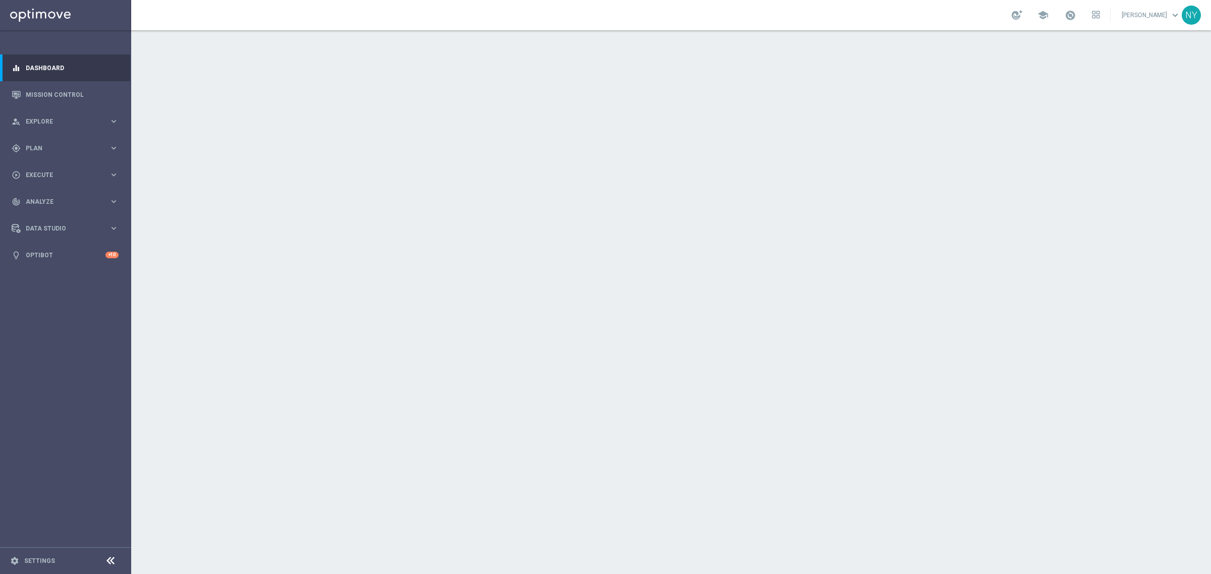  Describe the element at coordinates (72, 68) in the screenshot. I see `a: Dashboard` at that location.